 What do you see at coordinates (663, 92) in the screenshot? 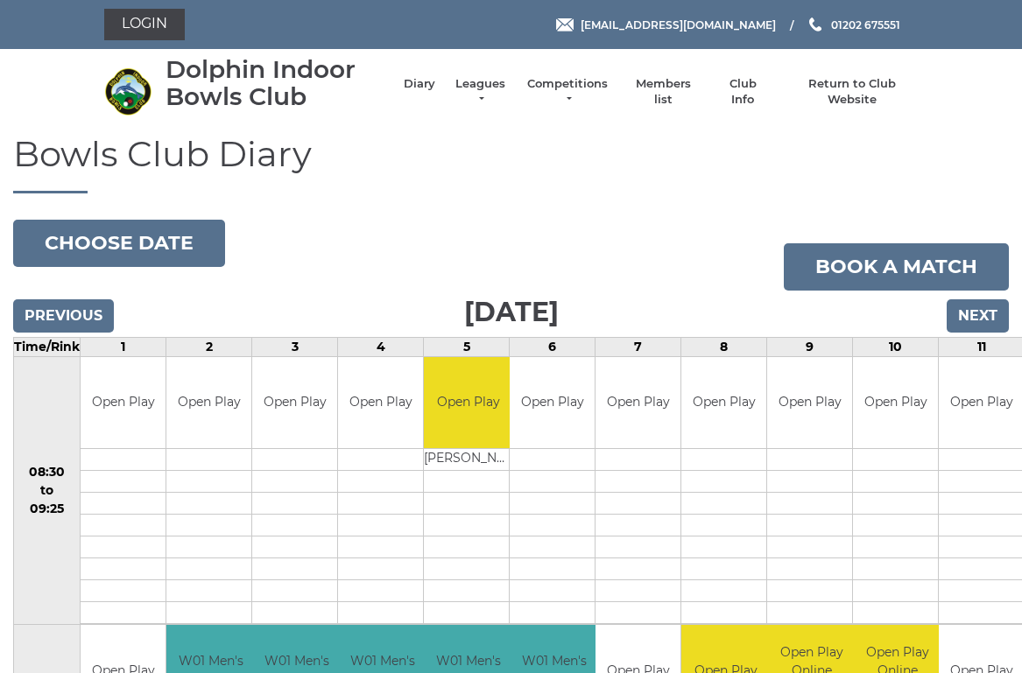
I see `a: Members list` at bounding box center [663, 92].